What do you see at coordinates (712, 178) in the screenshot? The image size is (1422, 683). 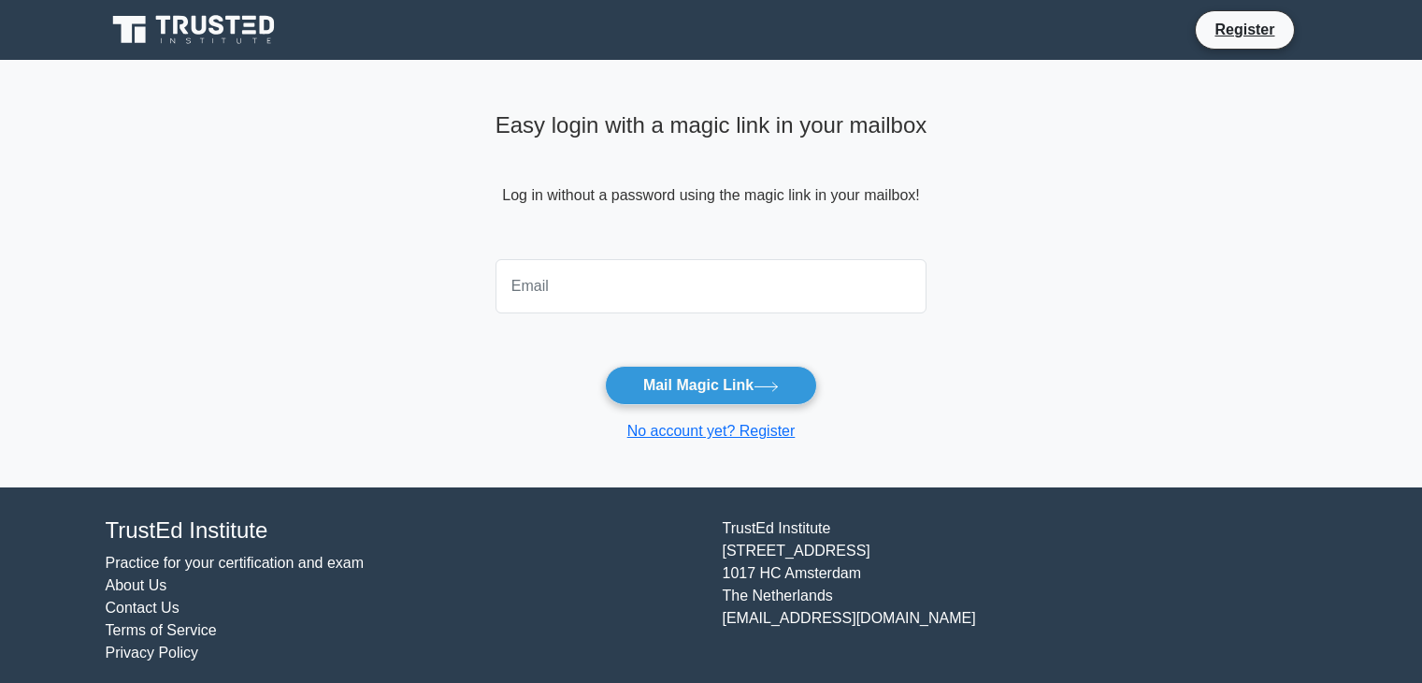 I see `div: Log in without a password using the magic link in your mailbox!` at bounding box center [712, 178].